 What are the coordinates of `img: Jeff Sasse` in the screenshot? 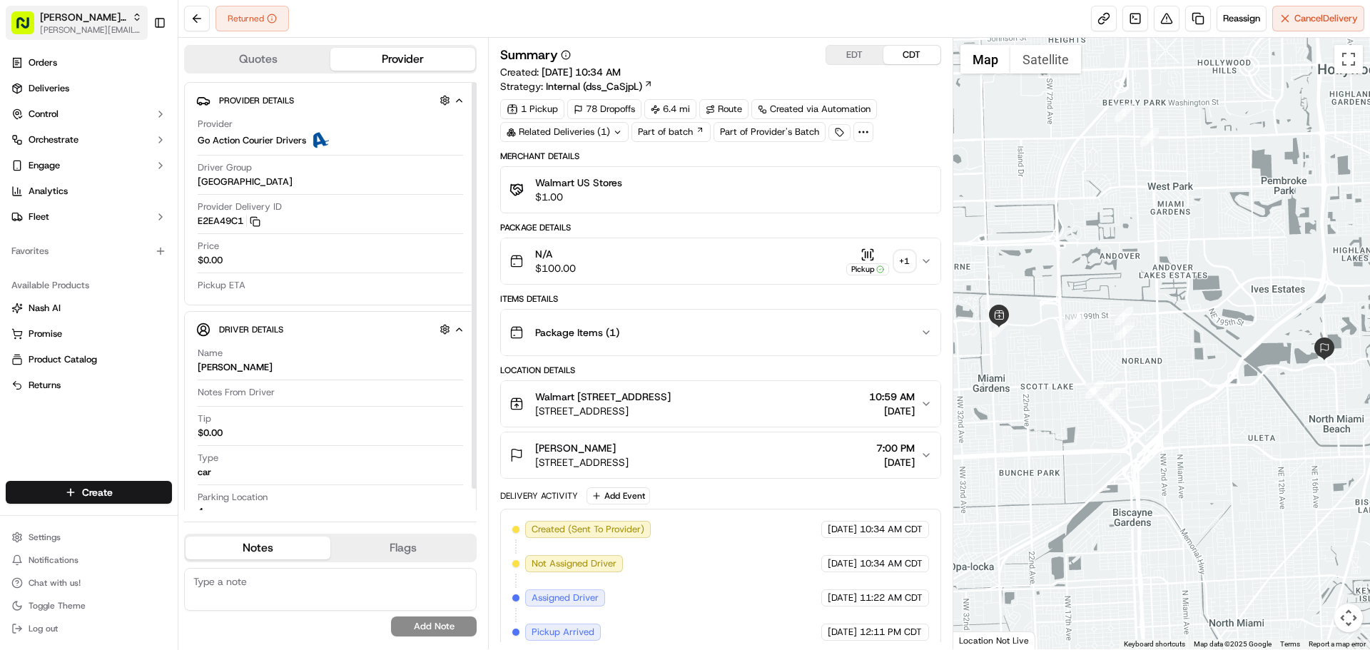 It's located at (26, 219).